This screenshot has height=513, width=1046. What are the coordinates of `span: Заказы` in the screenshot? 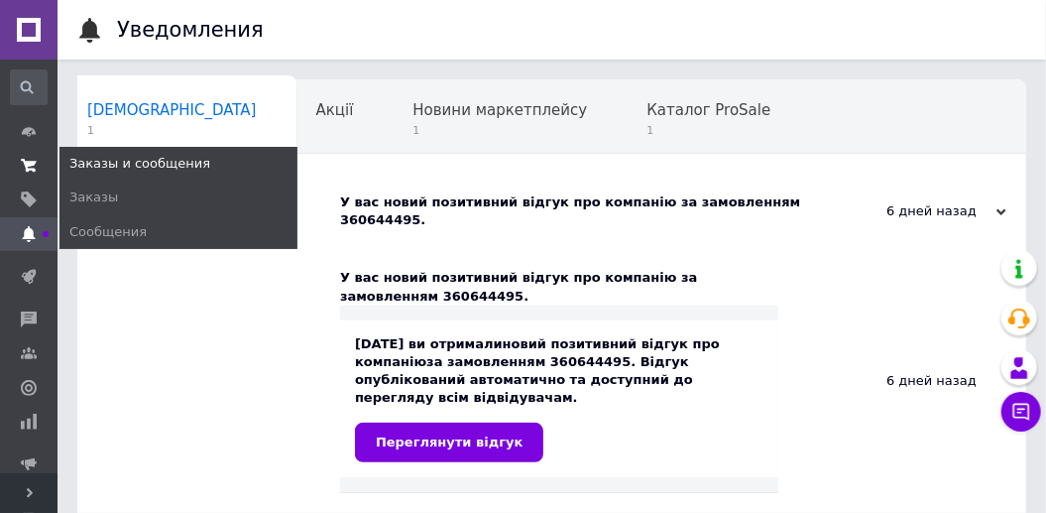 It's located at (93, 197).